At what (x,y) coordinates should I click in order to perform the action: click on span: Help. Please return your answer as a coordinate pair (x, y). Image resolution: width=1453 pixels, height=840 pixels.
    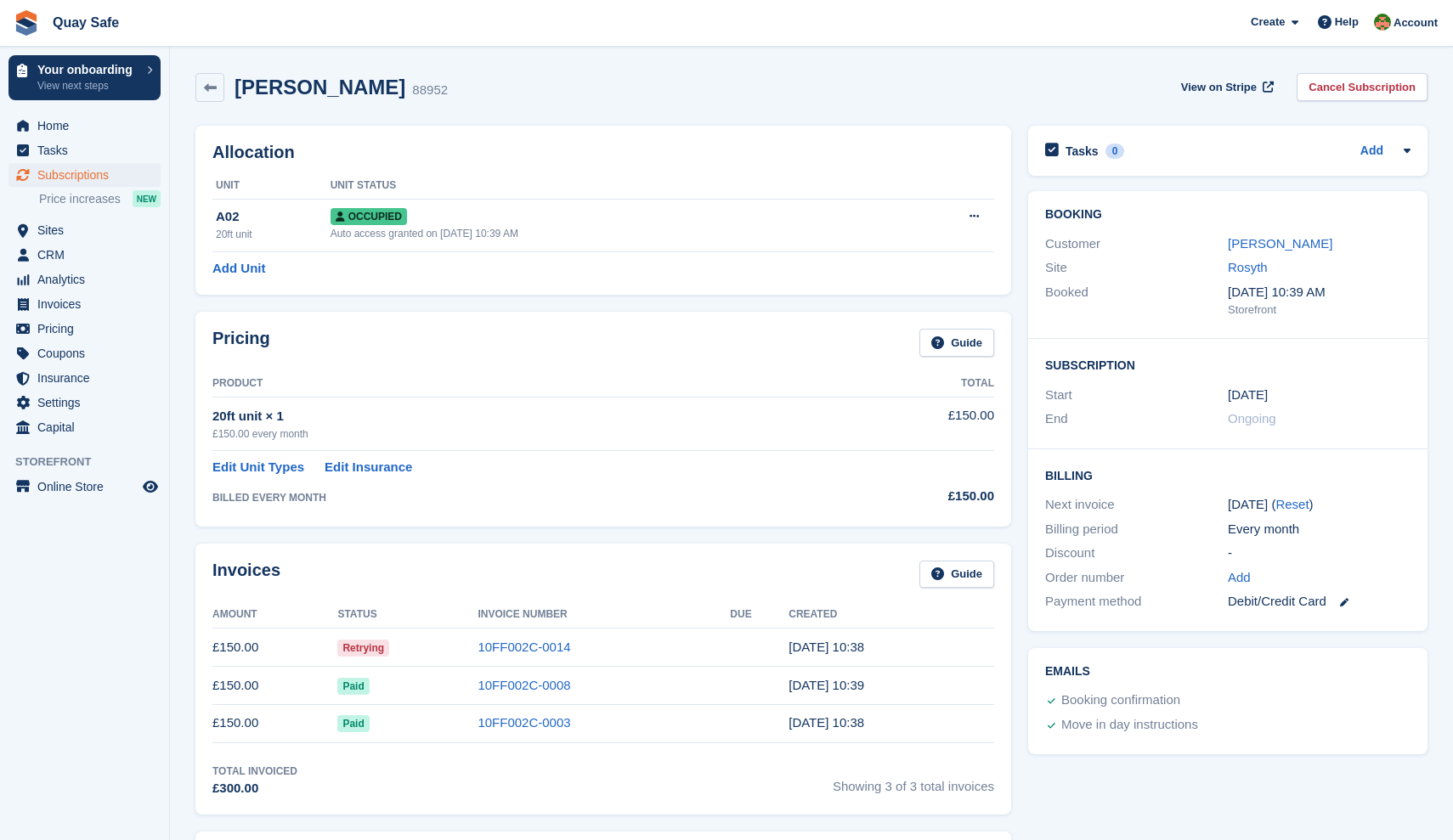
    Looking at the image, I should click on (1347, 22).